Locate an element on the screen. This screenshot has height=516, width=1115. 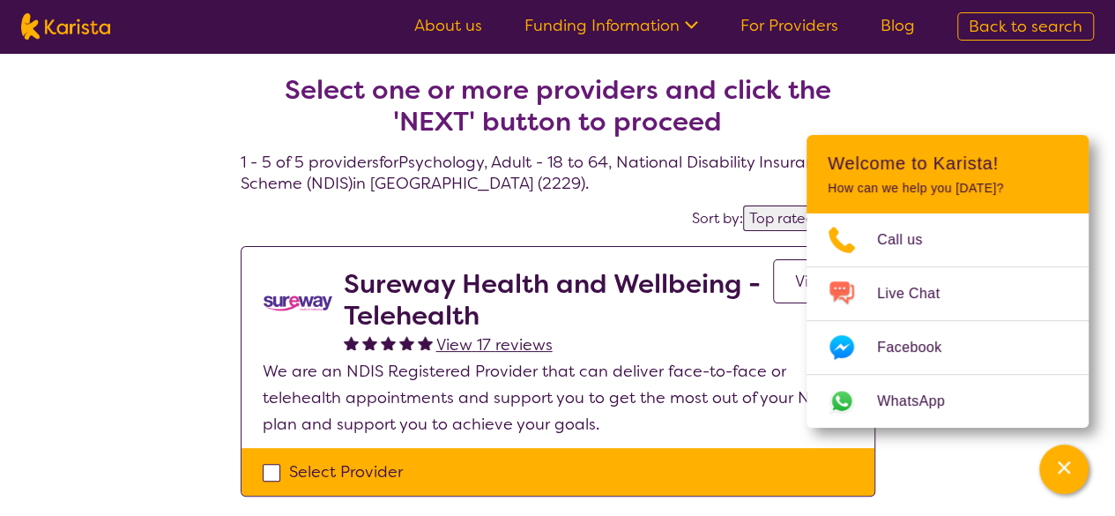
span: Back to search is located at coordinates (1025, 26).